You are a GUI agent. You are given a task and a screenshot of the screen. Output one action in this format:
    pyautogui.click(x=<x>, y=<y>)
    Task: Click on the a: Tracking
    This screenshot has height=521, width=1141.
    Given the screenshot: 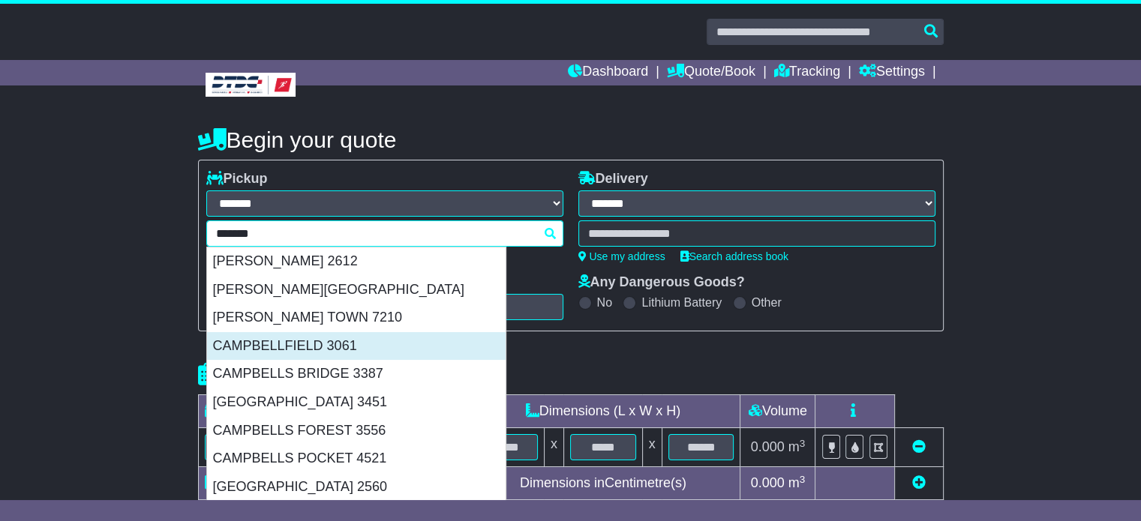 What is the action you would take?
    pyautogui.click(x=807, y=73)
    